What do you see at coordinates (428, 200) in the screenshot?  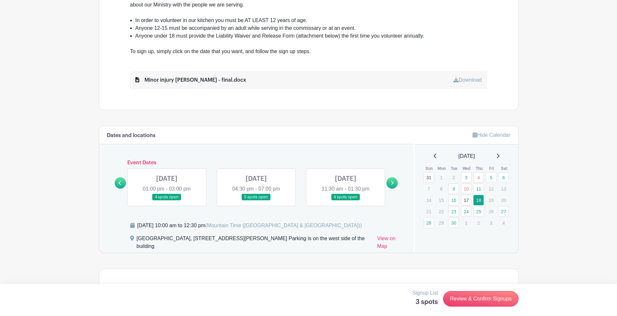 I see `p: 14` at bounding box center [428, 200].